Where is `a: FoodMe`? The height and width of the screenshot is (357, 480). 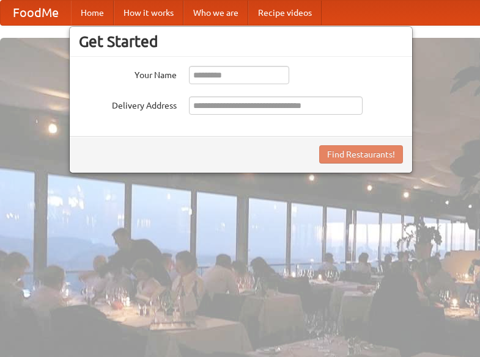
a: FoodMe is located at coordinates (35, 13).